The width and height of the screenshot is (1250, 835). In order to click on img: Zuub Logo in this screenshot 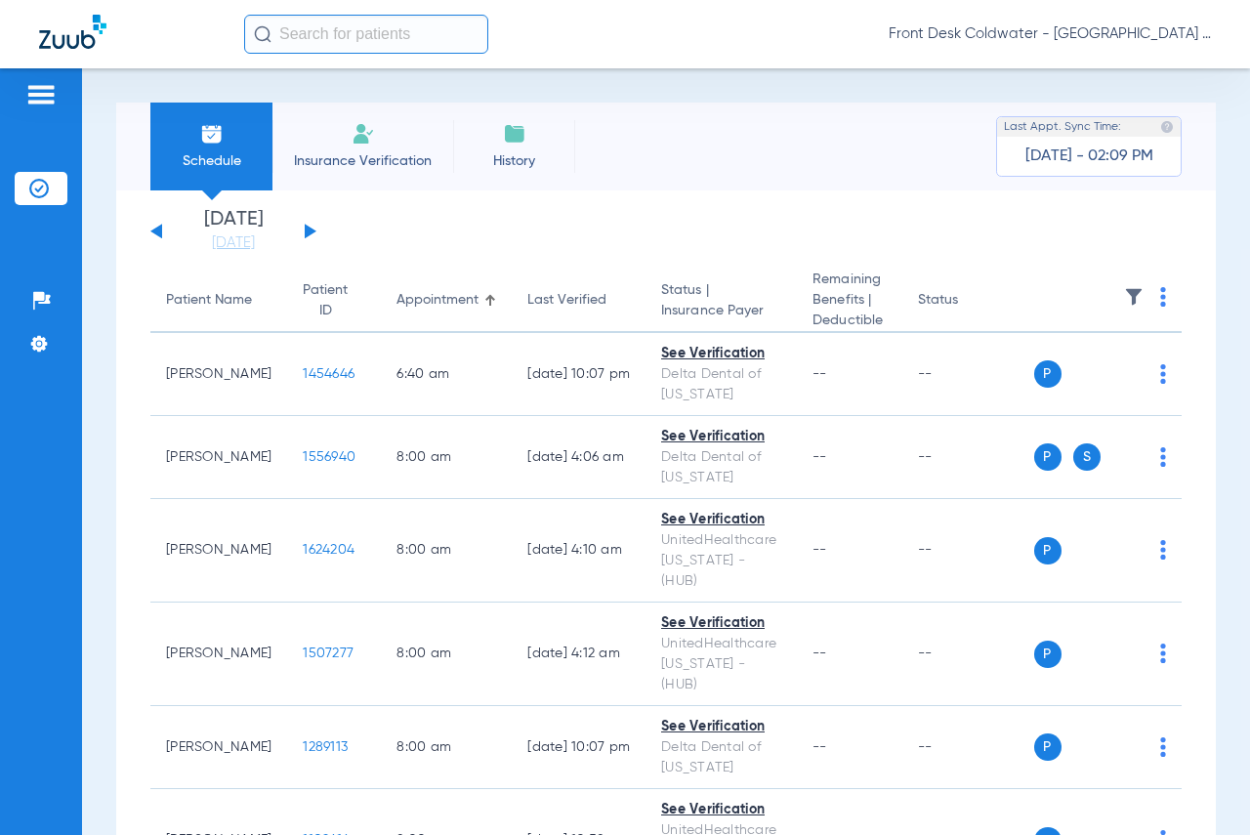, I will do `click(72, 31)`.